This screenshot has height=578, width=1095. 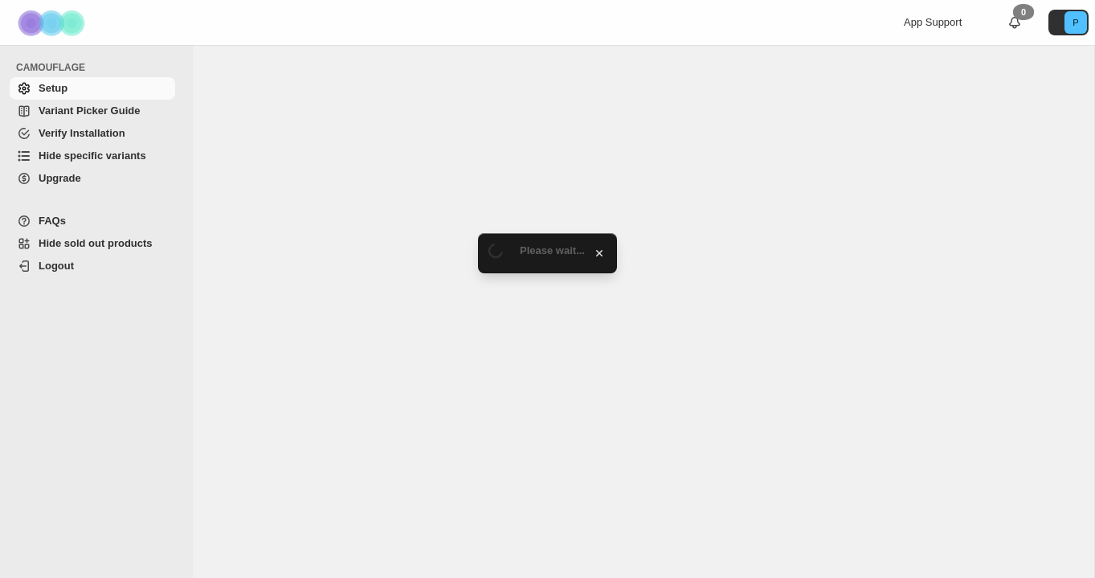 What do you see at coordinates (92, 221) in the screenshot?
I see `a: FAQs` at bounding box center [92, 221].